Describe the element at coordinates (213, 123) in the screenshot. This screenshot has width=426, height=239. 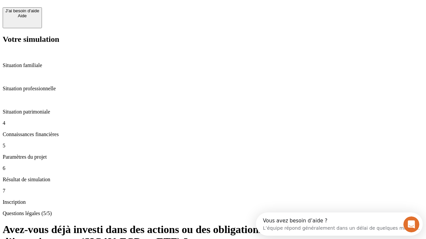
I see `p: 4` at that location.